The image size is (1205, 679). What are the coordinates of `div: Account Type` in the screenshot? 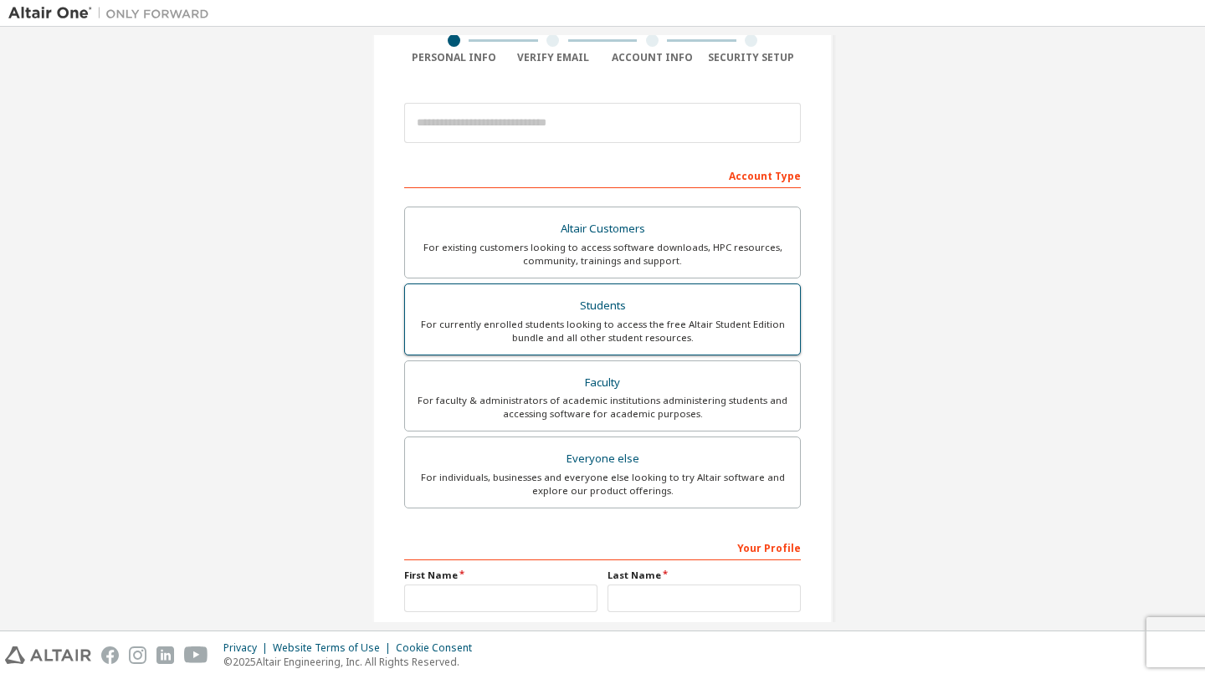 It's located at (602, 175).